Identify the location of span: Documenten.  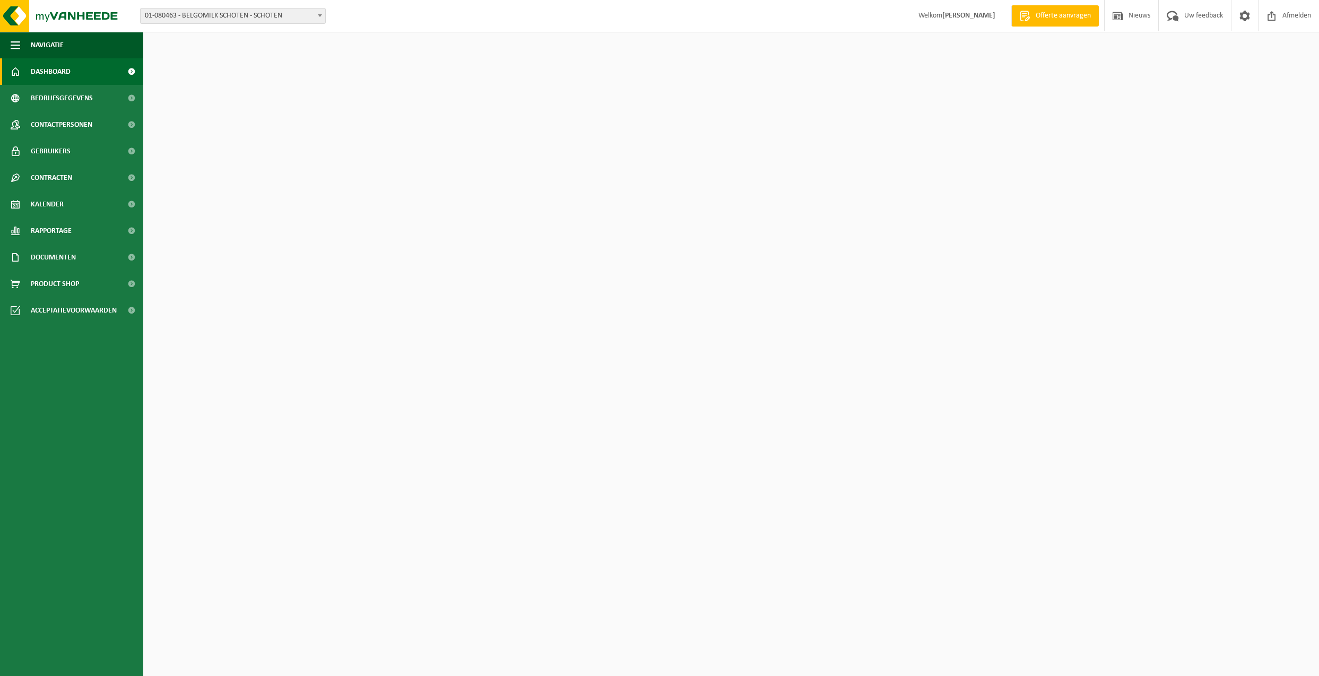
(53, 257).